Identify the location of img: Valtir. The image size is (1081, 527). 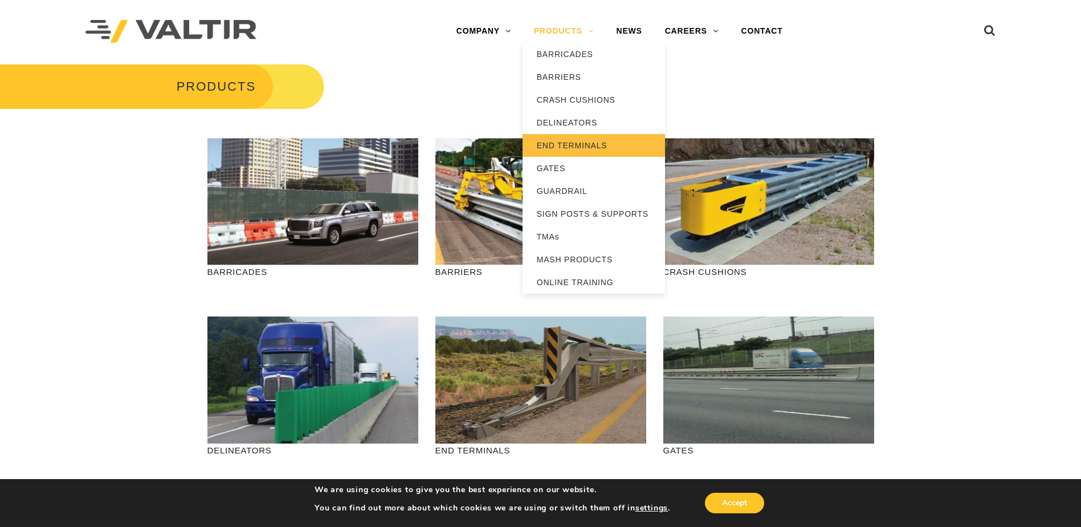
(171, 31).